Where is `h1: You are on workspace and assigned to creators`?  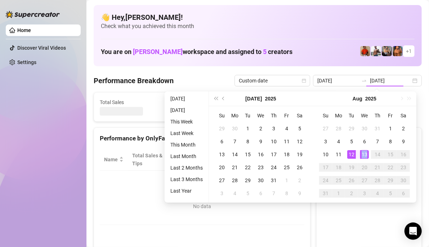
h1: You are on workspace and assigned to creators is located at coordinates (197, 52).